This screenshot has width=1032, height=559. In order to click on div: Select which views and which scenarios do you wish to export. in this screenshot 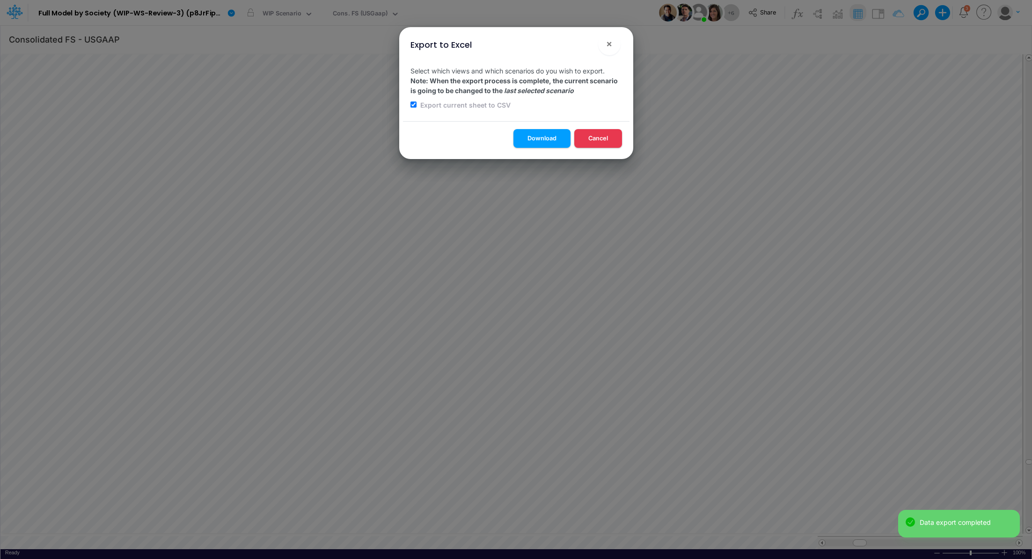, I will do `click(516, 90)`.